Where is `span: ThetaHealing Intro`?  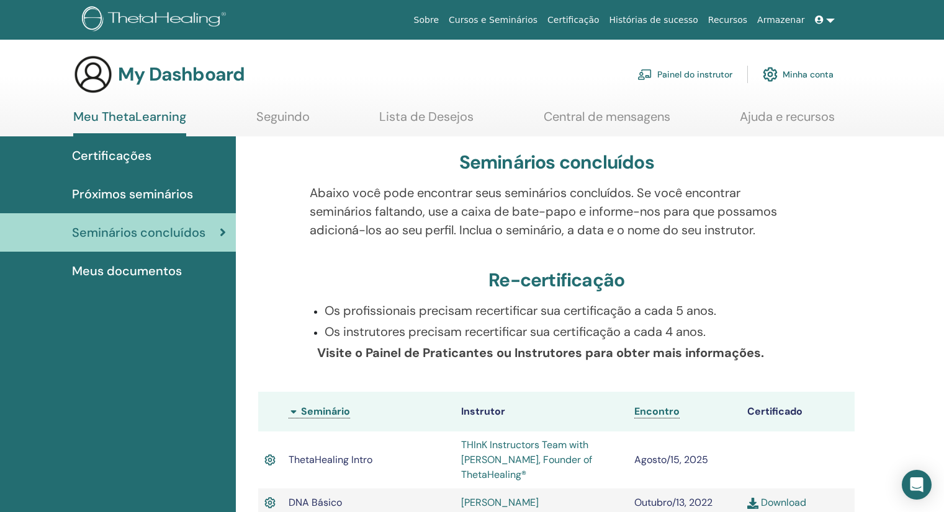 span: ThetaHealing Intro is located at coordinates (330, 460).